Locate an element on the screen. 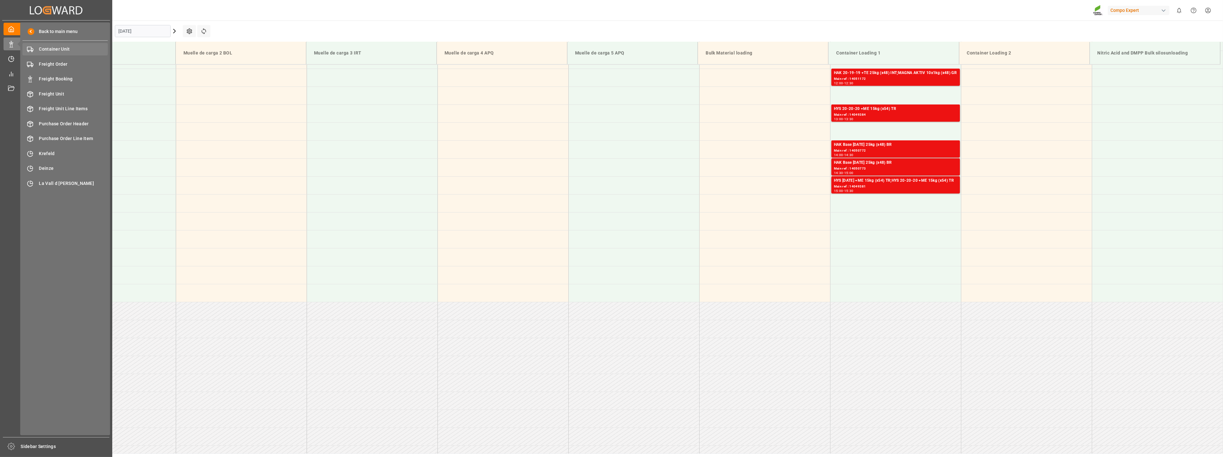  div: Main ref : 14050772 is located at coordinates (895, 151).